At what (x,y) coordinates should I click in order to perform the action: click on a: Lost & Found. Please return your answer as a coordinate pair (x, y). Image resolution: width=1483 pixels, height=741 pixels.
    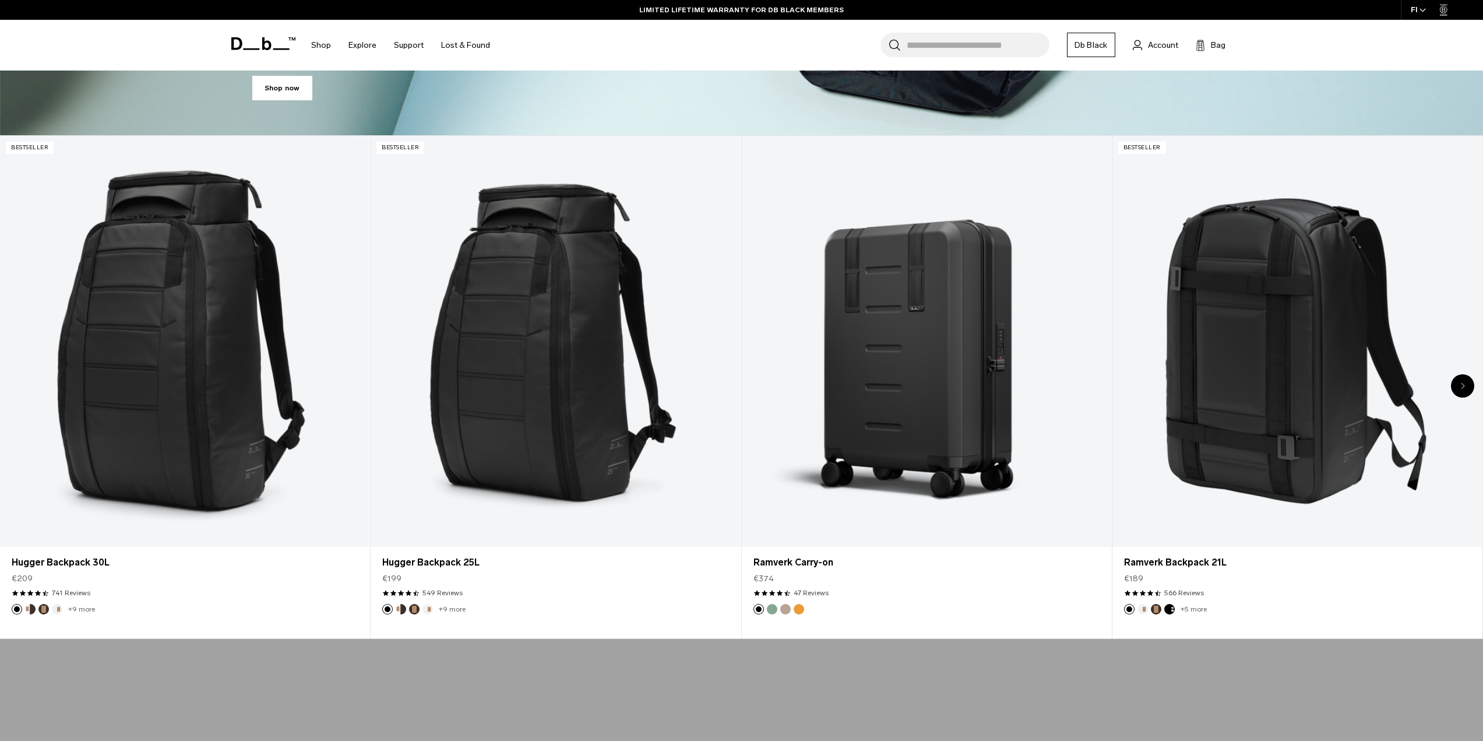
    Looking at the image, I should click on (466, 45).